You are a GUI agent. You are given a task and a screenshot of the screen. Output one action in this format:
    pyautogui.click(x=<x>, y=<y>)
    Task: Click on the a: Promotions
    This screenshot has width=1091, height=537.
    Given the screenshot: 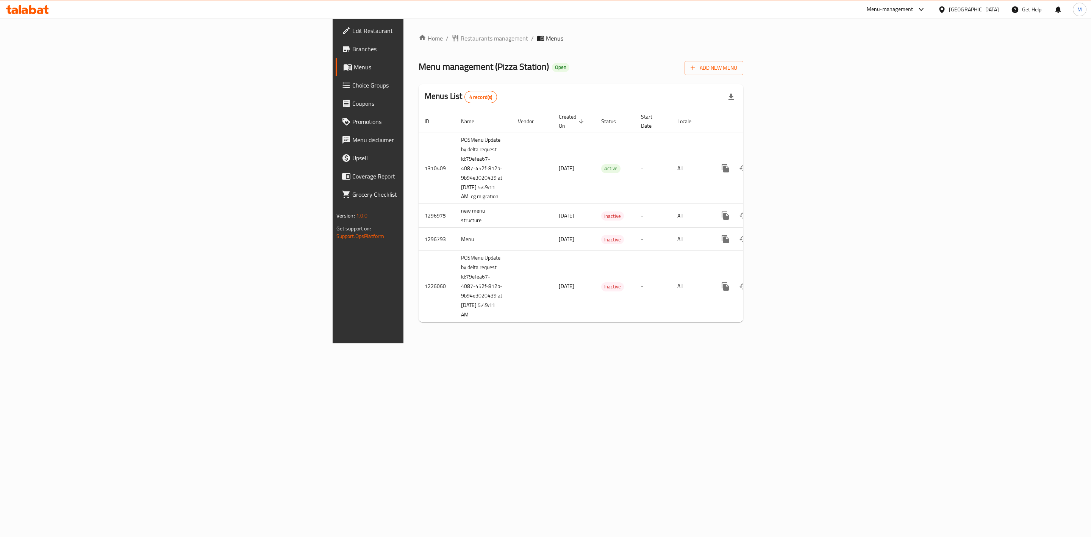 What is the action you would take?
    pyautogui.click(x=425, y=122)
    